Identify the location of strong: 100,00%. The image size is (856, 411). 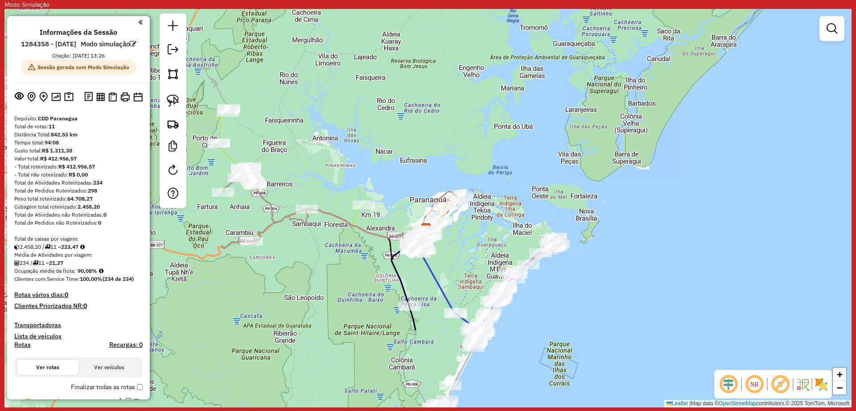
(91, 279).